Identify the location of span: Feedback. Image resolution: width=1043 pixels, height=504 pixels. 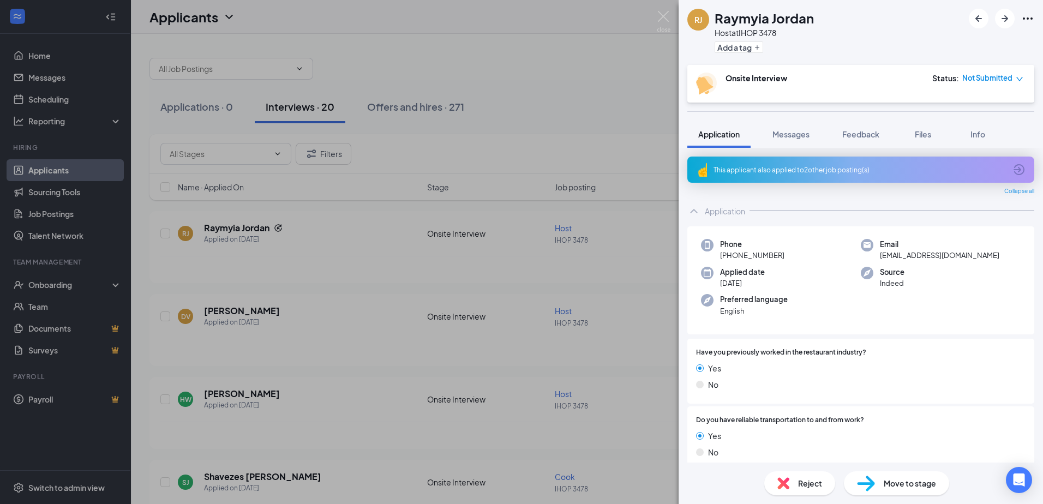
(861, 134).